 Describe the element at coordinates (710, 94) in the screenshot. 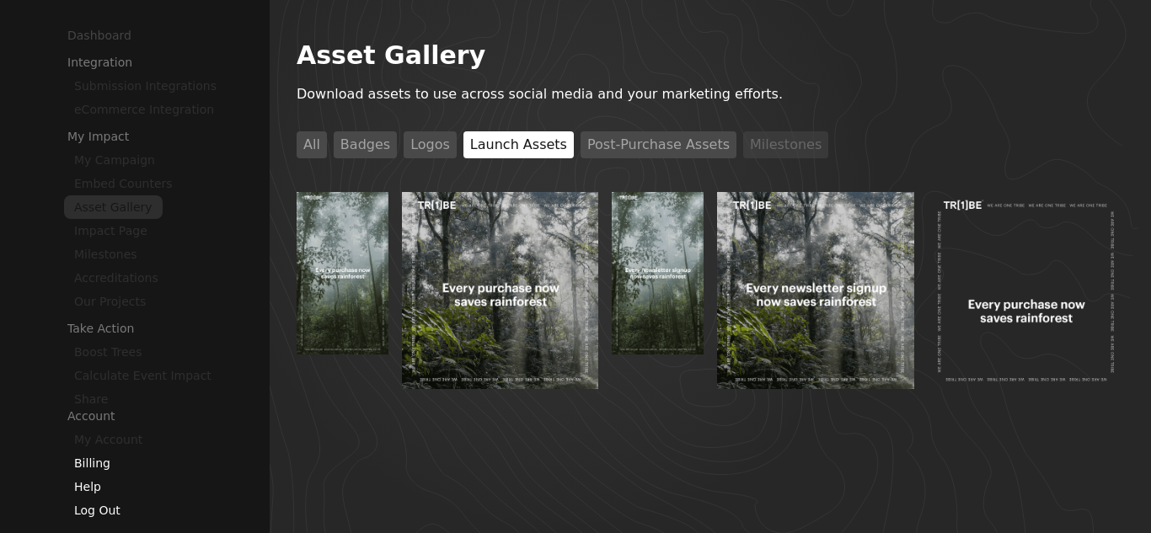

I see `p: Download assets to use across social media and your marketing efforts.` at that location.